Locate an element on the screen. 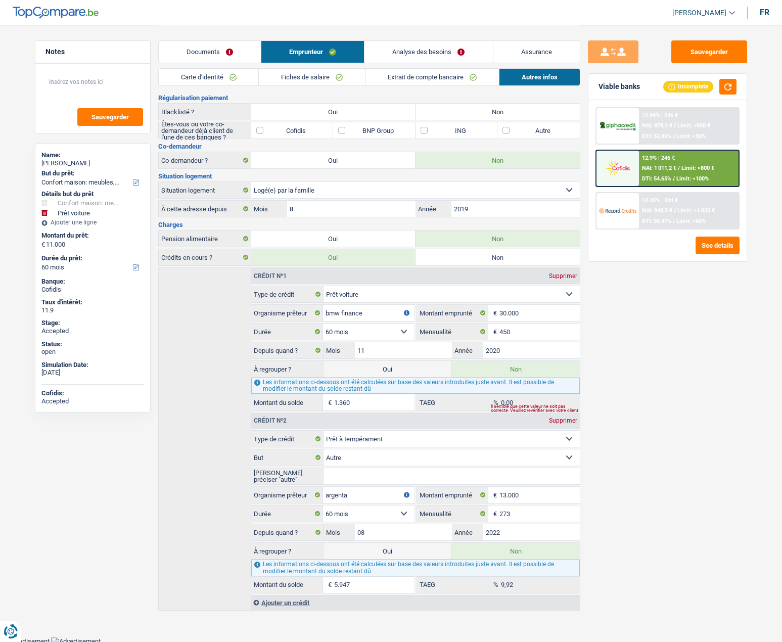 This screenshot has width=782, height=642. div: Taux d'intérêt: is located at coordinates (93, 302).